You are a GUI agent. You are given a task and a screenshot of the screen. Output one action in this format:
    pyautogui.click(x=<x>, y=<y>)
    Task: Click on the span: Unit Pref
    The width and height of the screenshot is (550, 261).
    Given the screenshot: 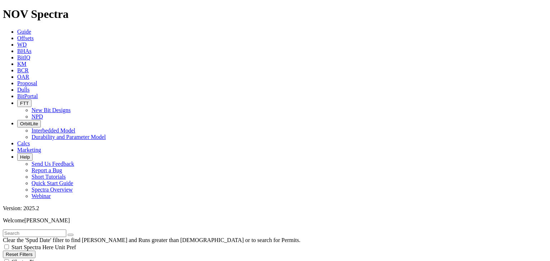 What is the action you would take?
    pyautogui.click(x=65, y=247)
    